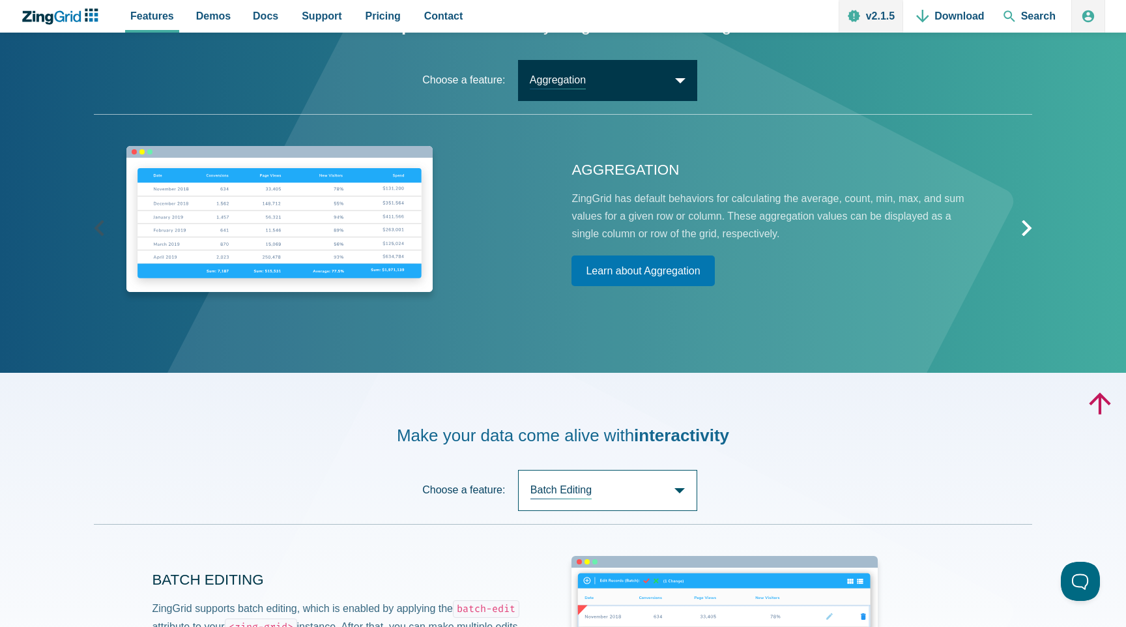 The image size is (1126, 627). Describe the element at coordinates (383, 16) in the screenshot. I see `span: Pricing` at that location.